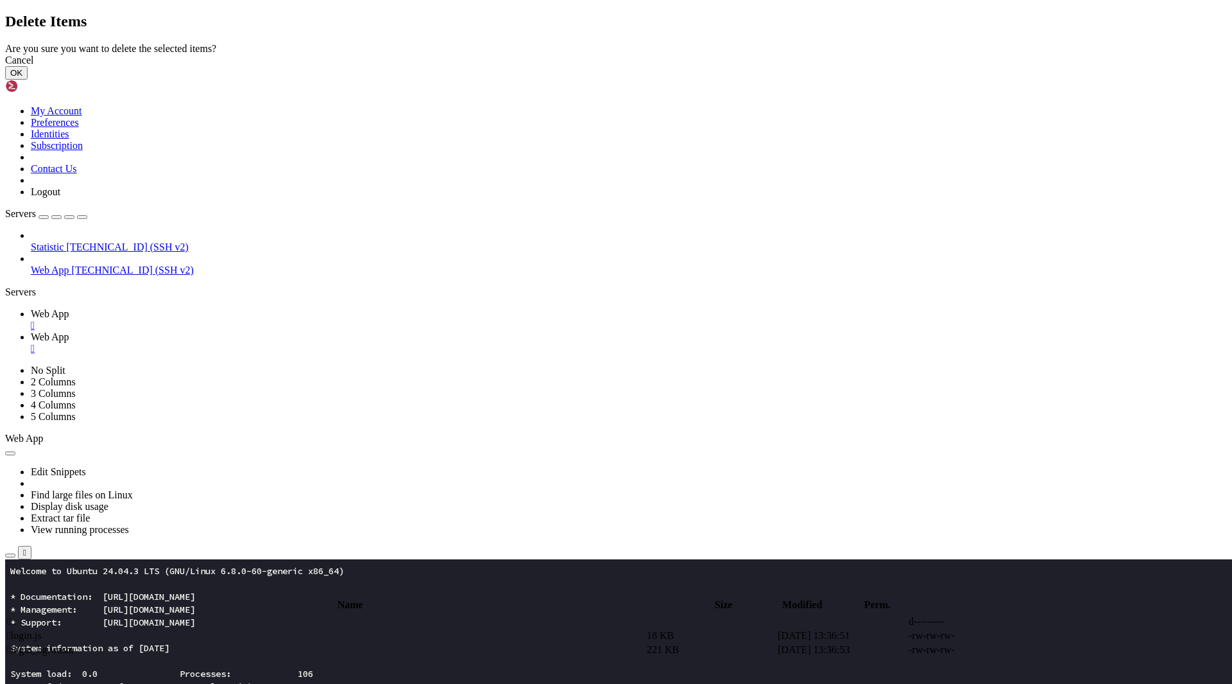 The image size is (1232, 684). What do you see at coordinates (616, 292) in the screenshot?
I see `div: Servers` at bounding box center [616, 292].